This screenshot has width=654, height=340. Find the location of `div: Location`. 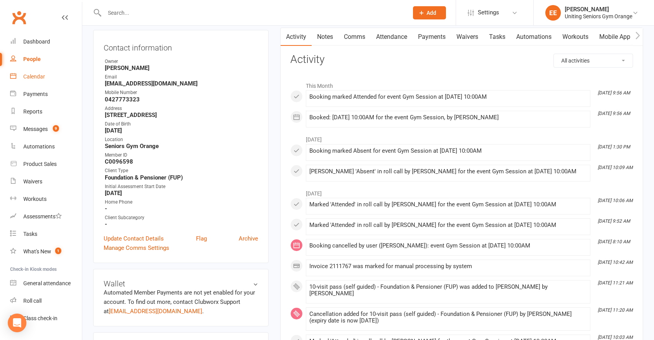

div: Location is located at coordinates (181, 139).